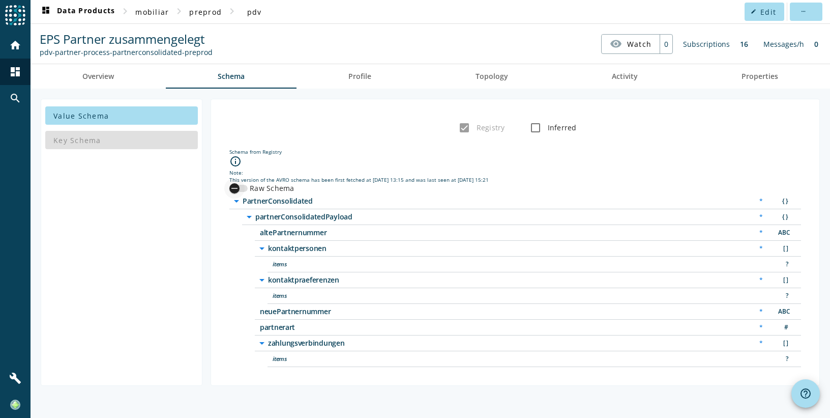  What do you see at coordinates (625, 76) in the screenshot?
I see `span: Activity` at bounding box center [625, 76].